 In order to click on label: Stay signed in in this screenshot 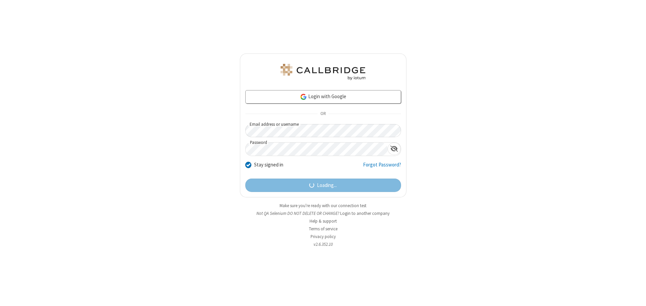, I will do `click(268, 165)`.